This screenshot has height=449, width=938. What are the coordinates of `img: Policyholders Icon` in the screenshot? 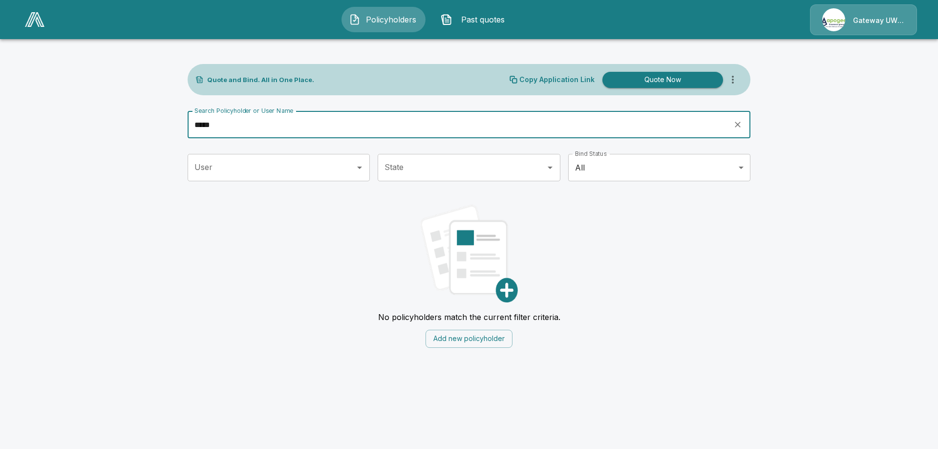 It's located at (355, 20).